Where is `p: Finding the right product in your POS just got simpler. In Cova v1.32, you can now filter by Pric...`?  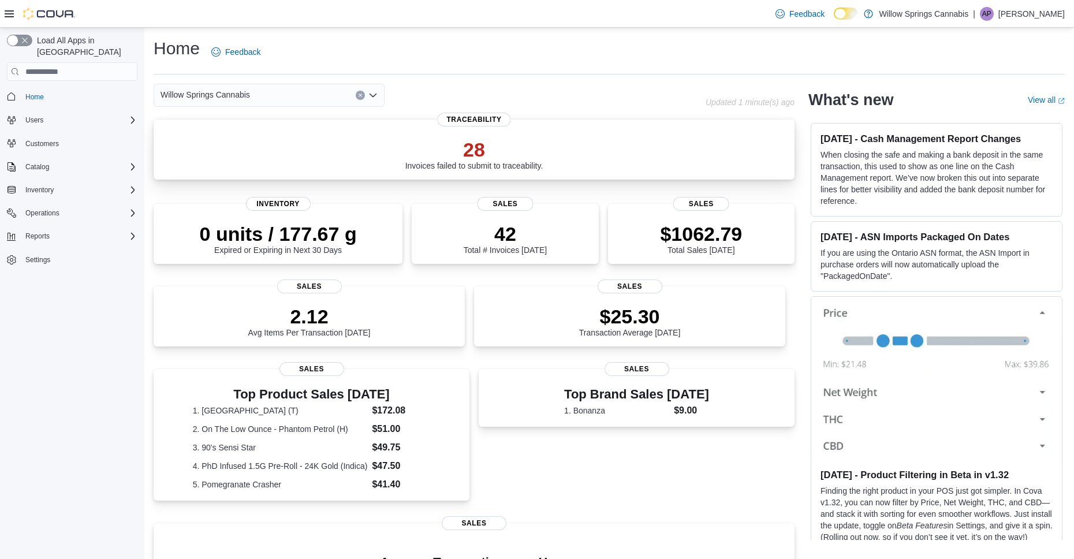 p: Finding the right product in your POS just got simpler. In Cova v1.32, you can now filter by Pric... is located at coordinates (937, 514).